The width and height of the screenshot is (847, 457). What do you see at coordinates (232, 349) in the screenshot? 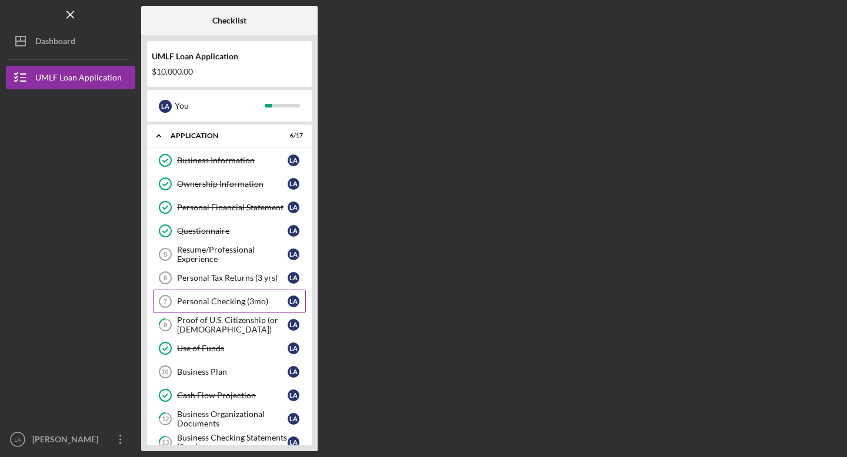
I see `div: Use of Funds` at bounding box center [232, 349].